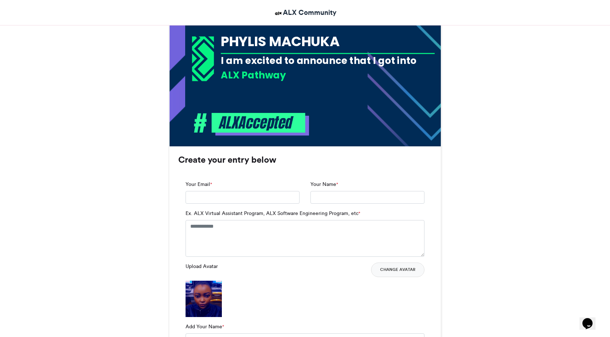  Describe the element at coordinates (204, 299) in the screenshot. I see `img: 1758898908.105-b2dcae4267c1926e4edbba7f5065fdc4d8f11412.png` at that location.